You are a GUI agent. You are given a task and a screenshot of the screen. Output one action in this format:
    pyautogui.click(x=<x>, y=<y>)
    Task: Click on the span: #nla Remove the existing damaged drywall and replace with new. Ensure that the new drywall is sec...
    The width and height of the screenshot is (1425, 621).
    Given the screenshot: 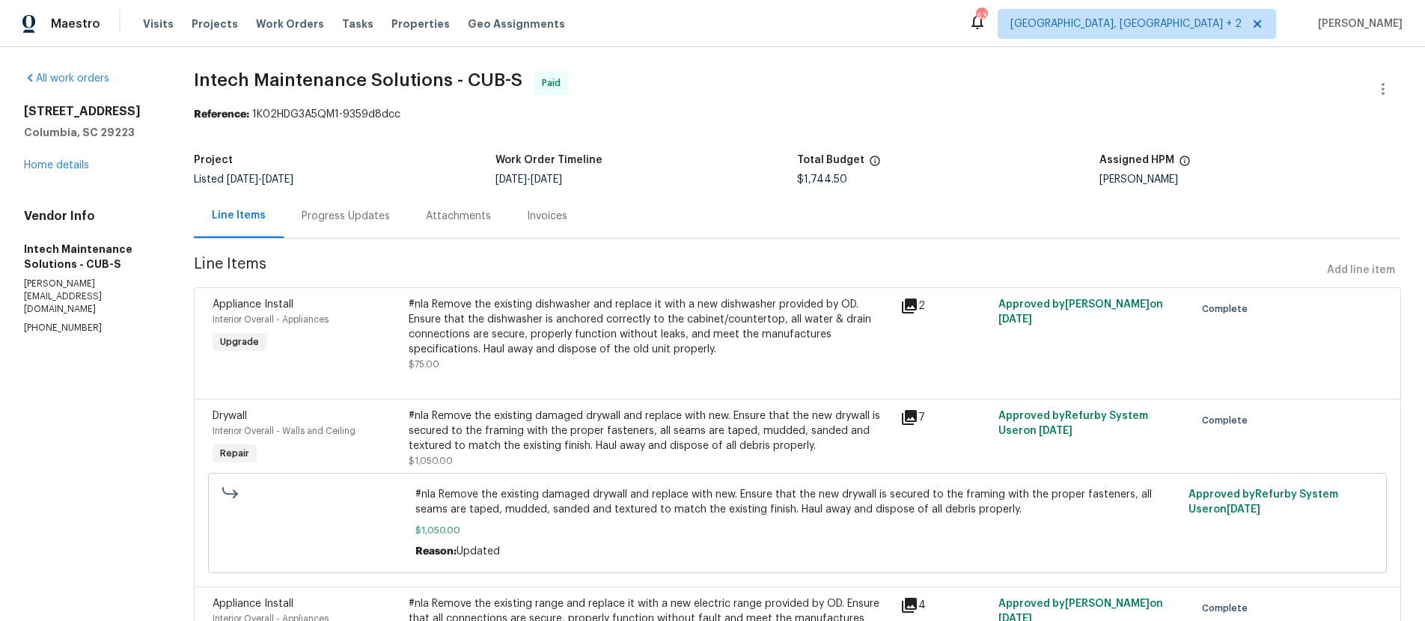 What is the action you would take?
    pyautogui.click(x=797, y=502)
    